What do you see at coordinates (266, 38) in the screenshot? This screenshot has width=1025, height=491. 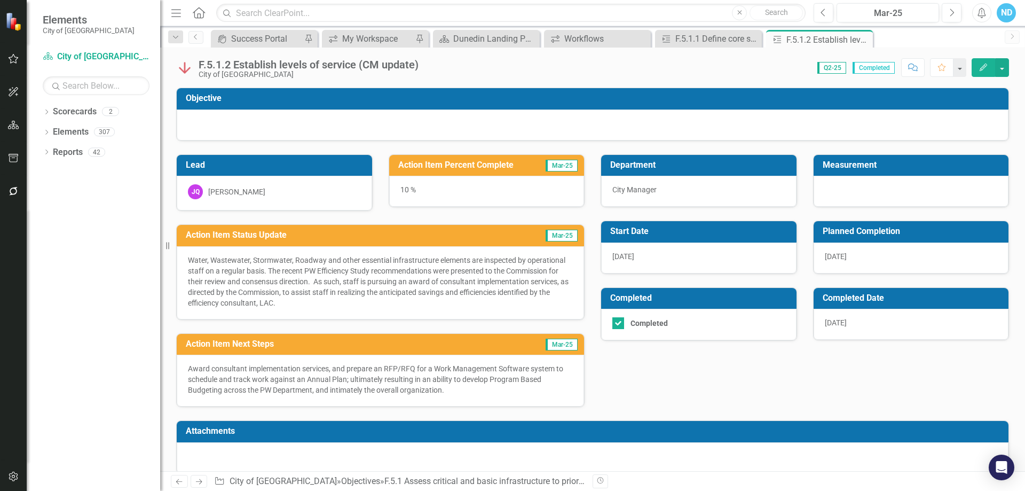 I see `div: Success Portal` at bounding box center [266, 38].